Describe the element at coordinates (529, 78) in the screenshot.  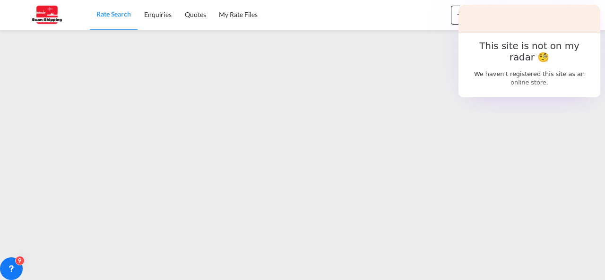
I see `p: We haven't registered this site as an online store.` at that location.